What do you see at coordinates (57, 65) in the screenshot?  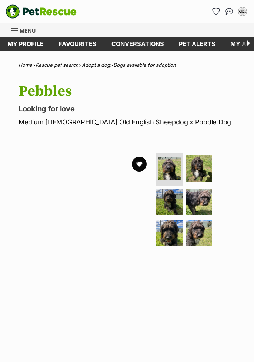 I see `a: Rescue pet search` at bounding box center [57, 65].